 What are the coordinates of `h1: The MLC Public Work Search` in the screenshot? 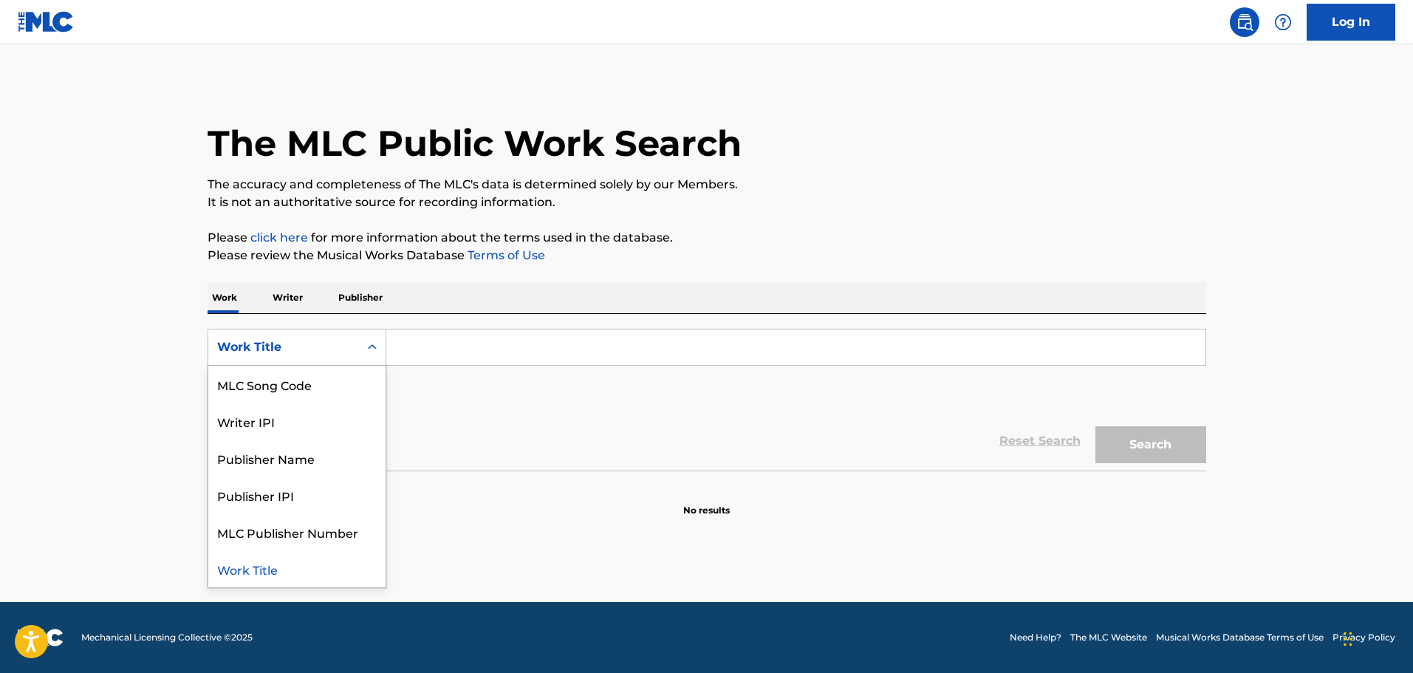 It's located at (474, 143).